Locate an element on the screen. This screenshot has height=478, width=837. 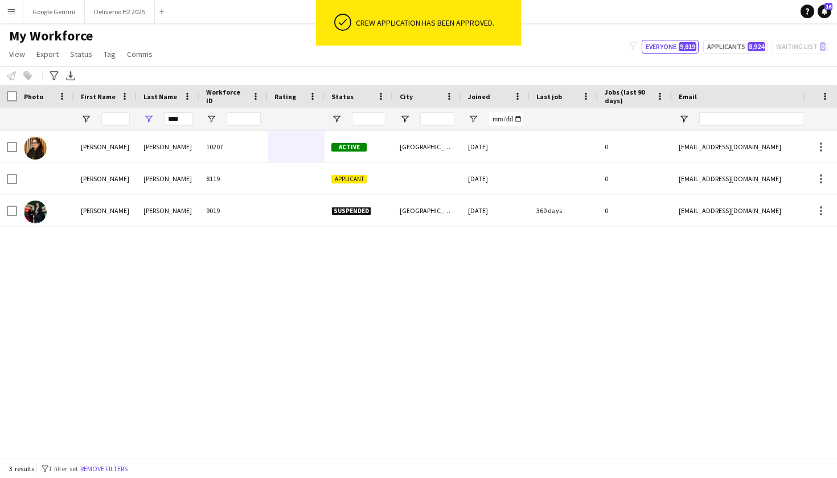
app-action-btn: Advanced filters is located at coordinates (54, 76).